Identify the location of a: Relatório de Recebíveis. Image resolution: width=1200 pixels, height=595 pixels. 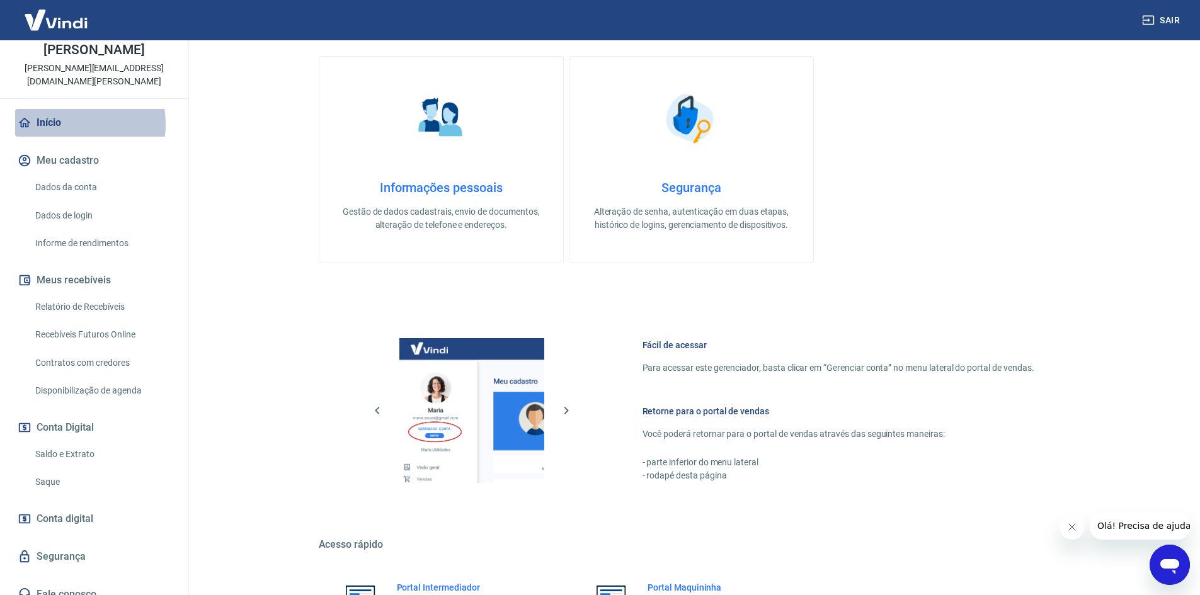
(101, 307).